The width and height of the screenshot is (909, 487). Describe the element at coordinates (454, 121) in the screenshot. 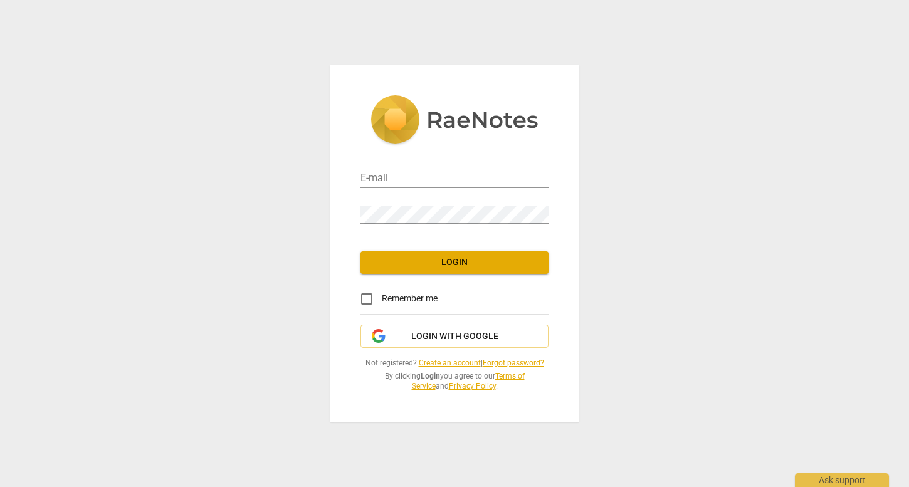

I see `img: 5ac2273c67554f335776073100b6d88f.svg` at that location.